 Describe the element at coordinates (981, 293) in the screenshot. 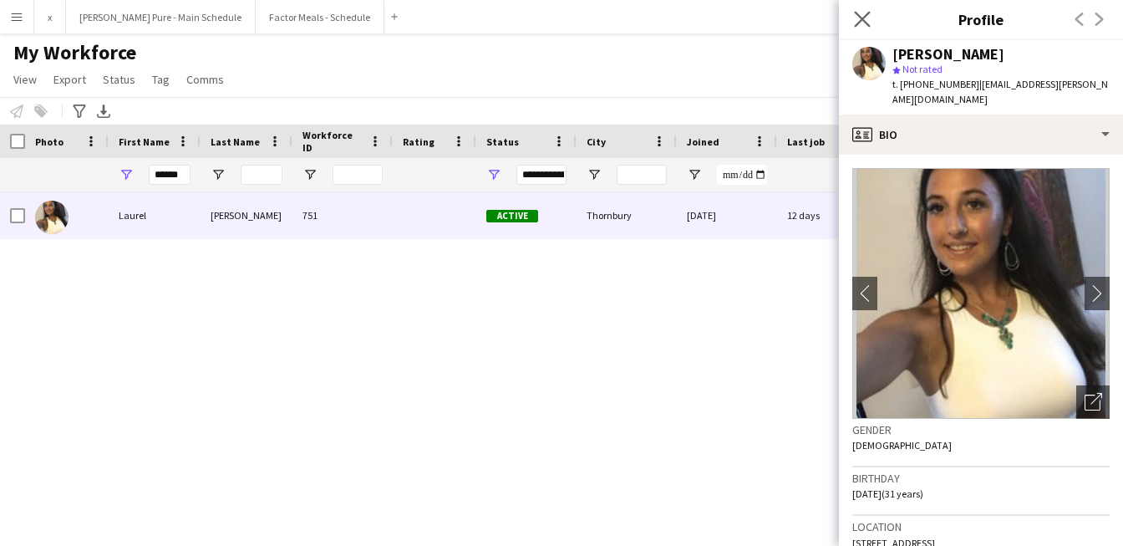

I see `img: Crew avatar or photo` at that location.